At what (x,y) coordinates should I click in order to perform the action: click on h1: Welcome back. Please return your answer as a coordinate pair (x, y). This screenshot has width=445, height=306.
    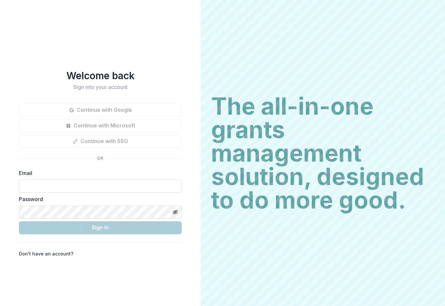
    Looking at the image, I should click on (100, 76).